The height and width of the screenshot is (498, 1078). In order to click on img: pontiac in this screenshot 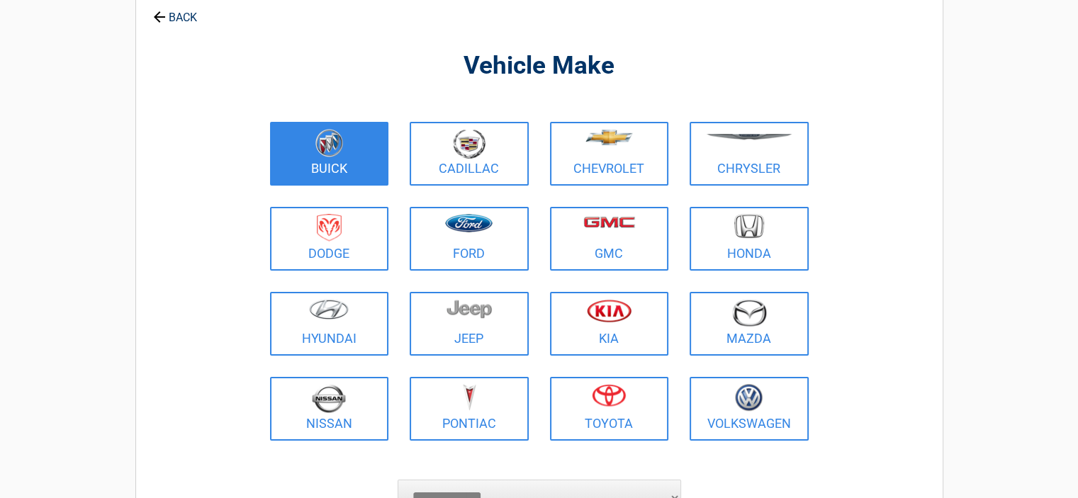, I will do `click(469, 398)`.